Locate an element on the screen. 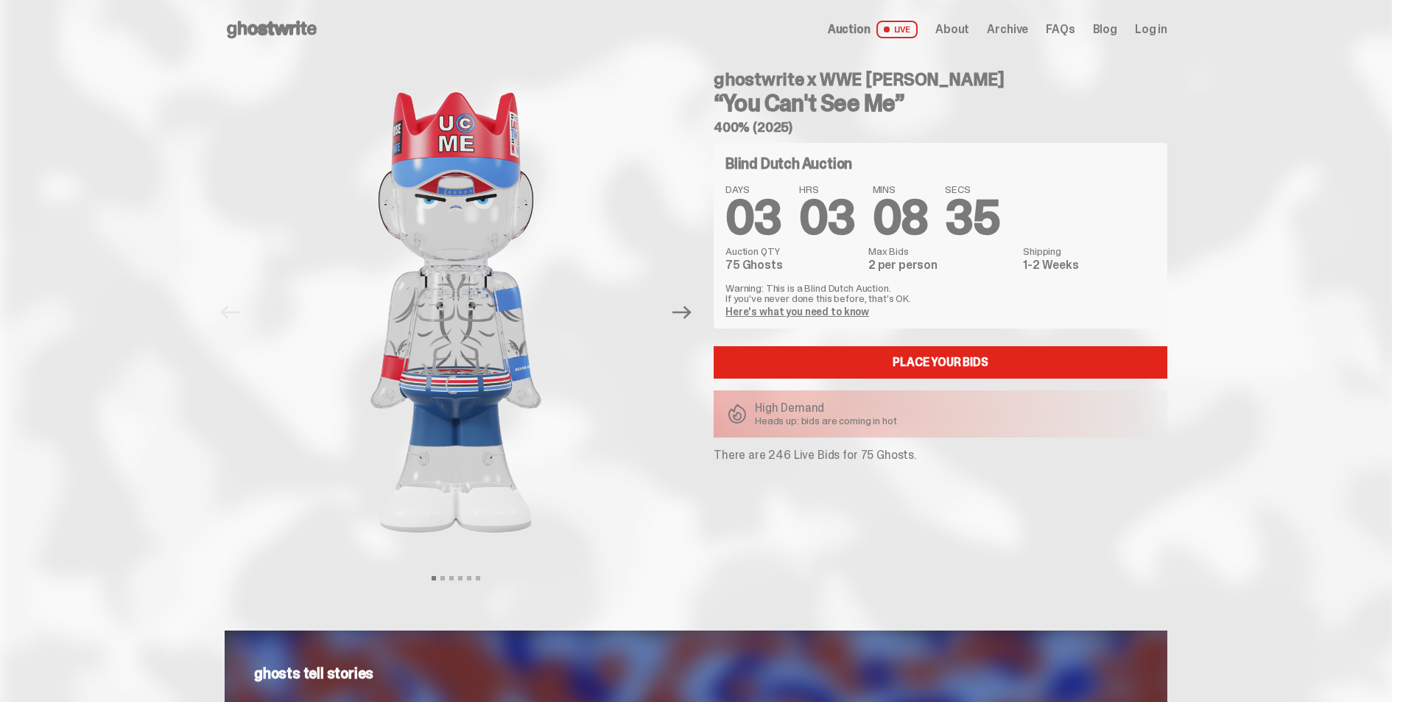 This screenshot has width=1403, height=702. p: Heads up: bids are coming in hot is located at coordinates (826, 421).